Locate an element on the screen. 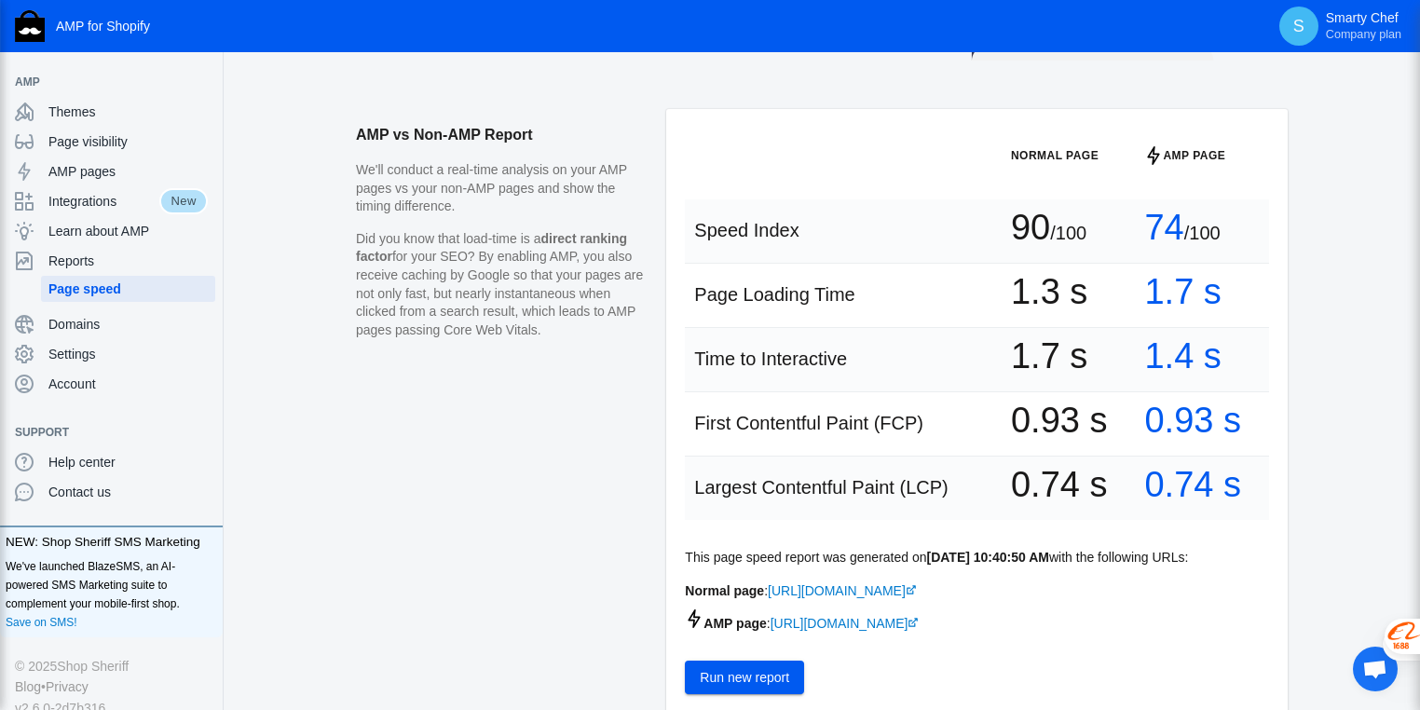 The image size is (1420, 710). span: Page speed is located at coordinates (128, 289).